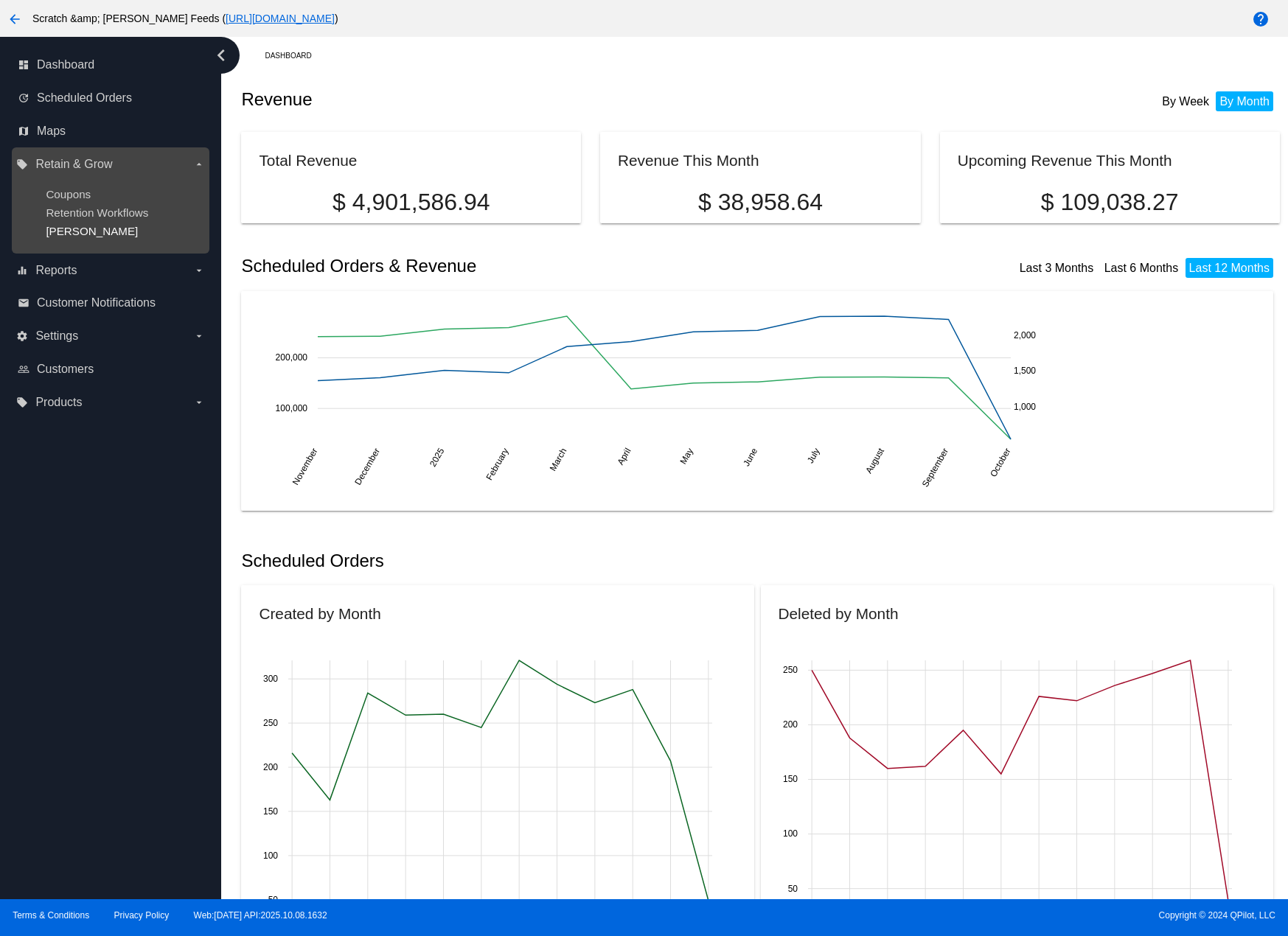  Describe the element at coordinates (111, 370) in the screenshot. I see `a: people_outline Customers` at that location.